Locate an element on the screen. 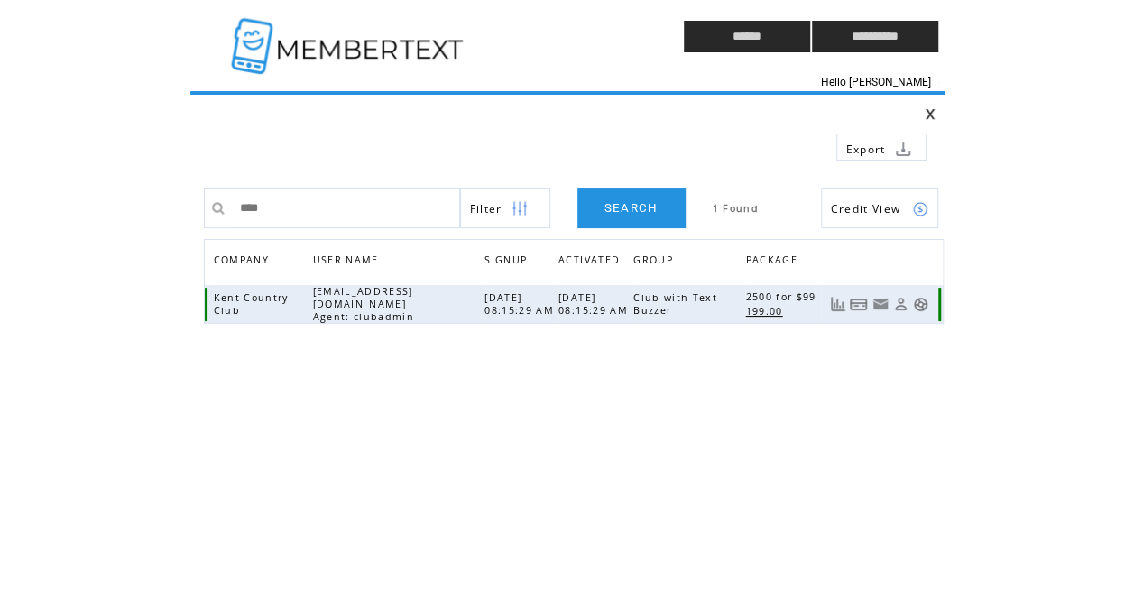 The width and height of the screenshot is (1134, 608). a: View Profile is located at coordinates (900, 304).